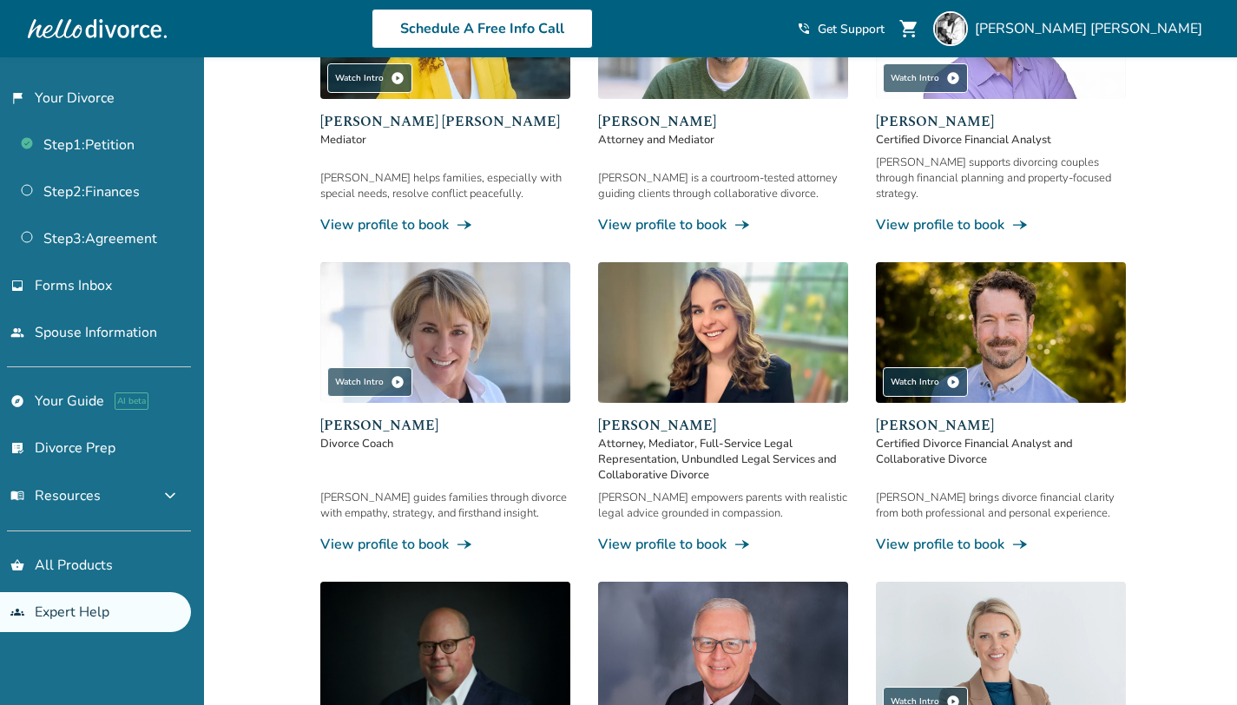 The image size is (1237, 705). I want to click on span: AI beta, so click(131, 401).